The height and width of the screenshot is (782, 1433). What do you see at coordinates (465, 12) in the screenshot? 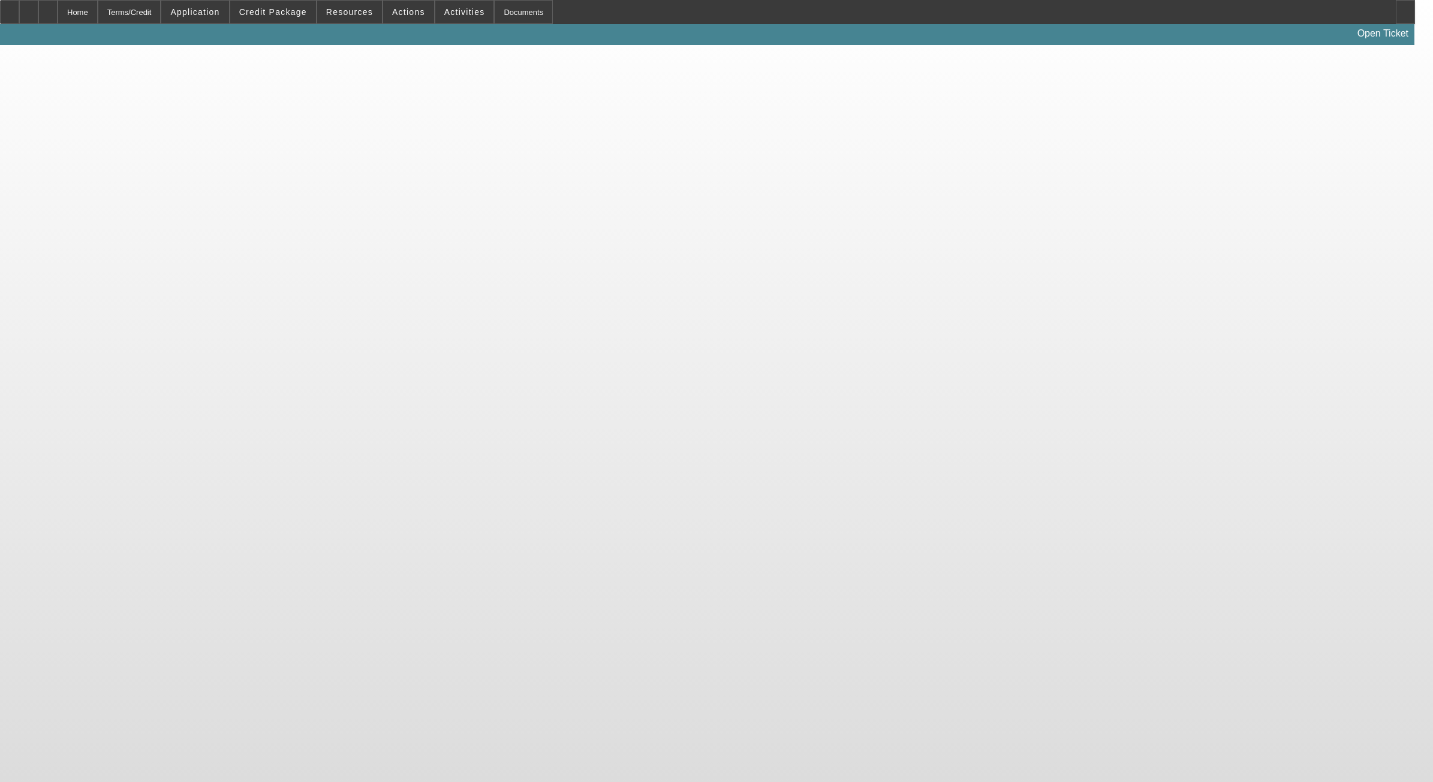
I see `span: Activities` at bounding box center [465, 12].